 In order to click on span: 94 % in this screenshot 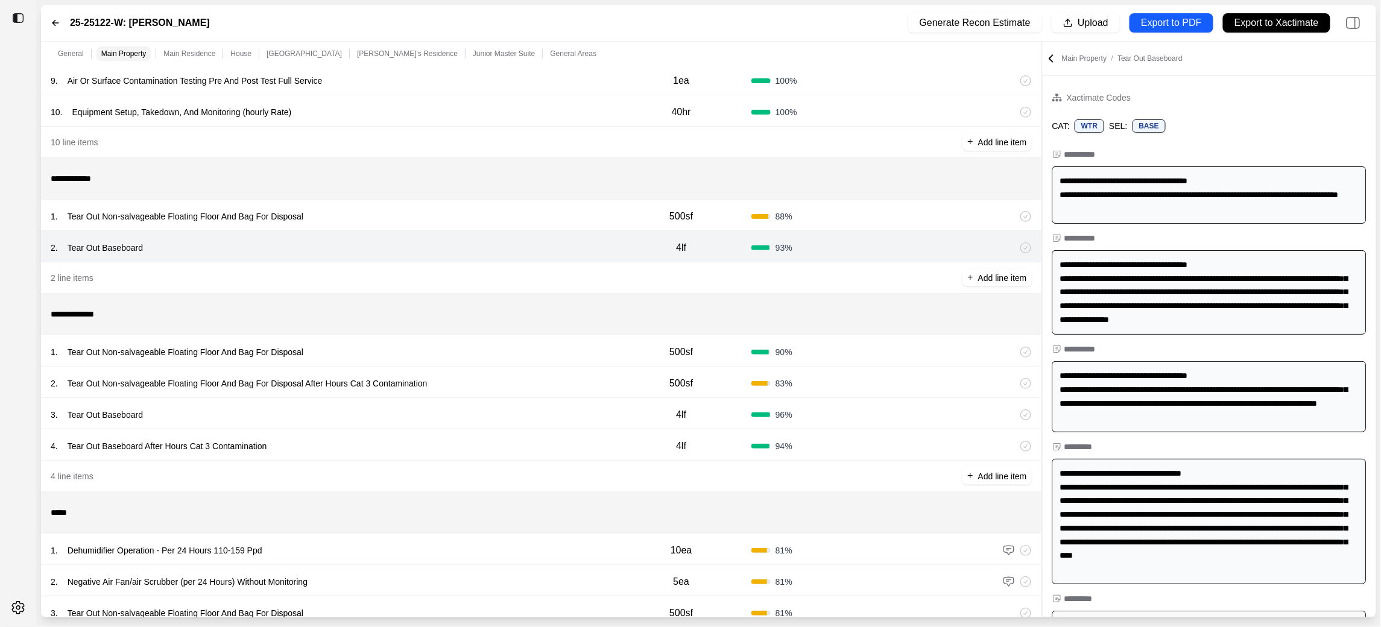, I will do `click(784, 446)`.